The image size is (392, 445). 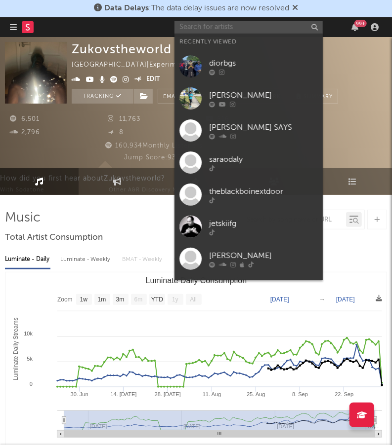 I want to click on text: 8. Sep, so click(x=300, y=395).